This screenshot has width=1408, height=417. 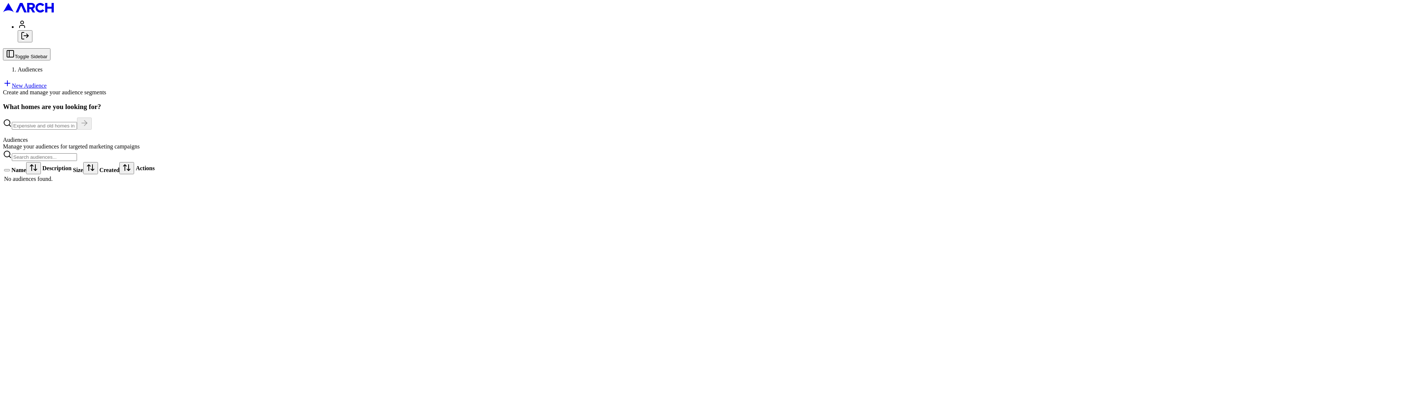 What do you see at coordinates (57, 168) in the screenshot?
I see `th: Description` at bounding box center [57, 168].